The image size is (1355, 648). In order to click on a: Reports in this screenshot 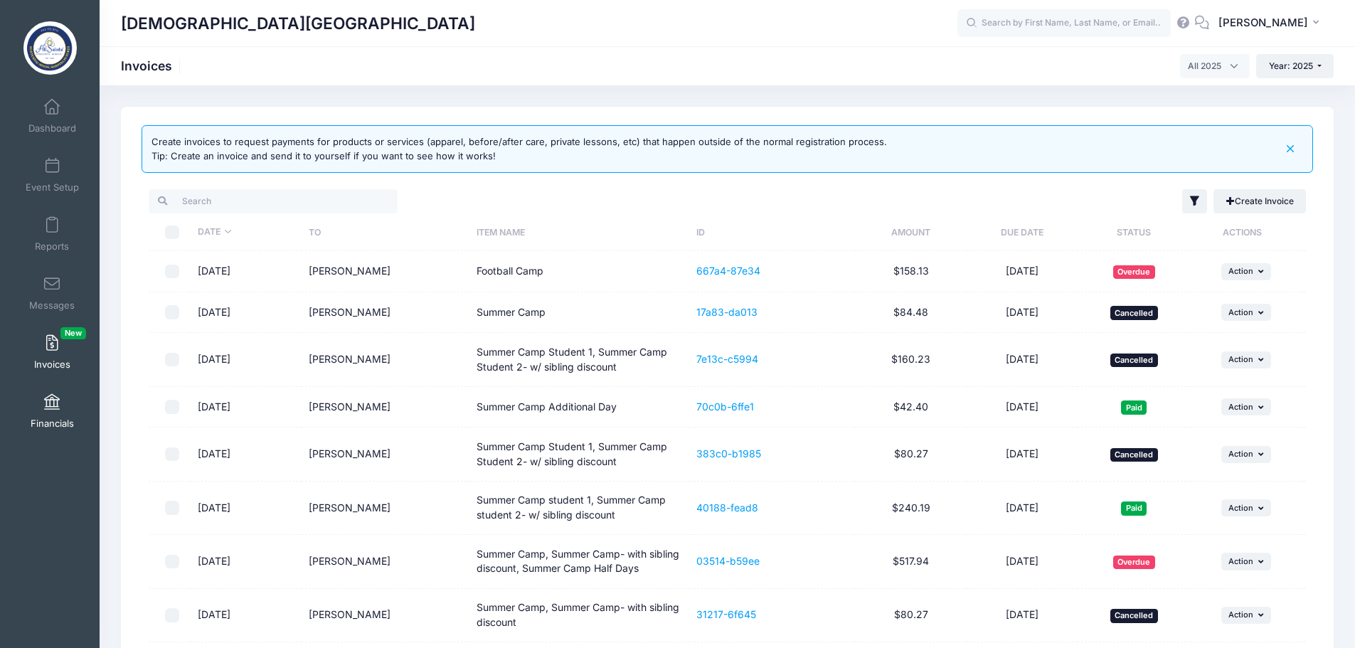, I will do `click(52, 234)`.